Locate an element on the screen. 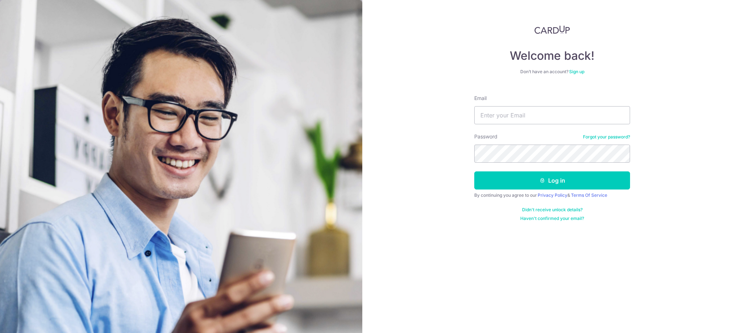 Image resolution: width=742 pixels, height=333 pixels. a: Privacy Policy is located at coordinates (553, 195).